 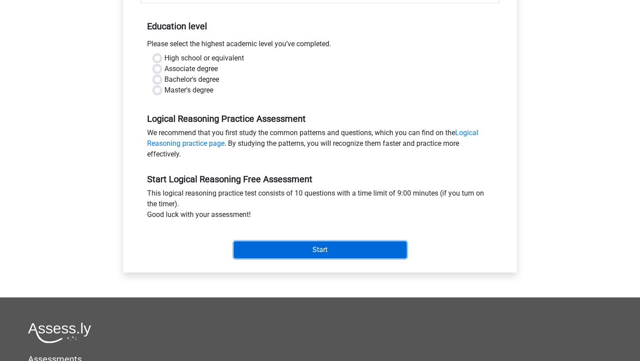 What do you see at coordinates (192, 80) in the screenshot?
I see `label: Bachelor's degree` at bounding box center [192, 80].